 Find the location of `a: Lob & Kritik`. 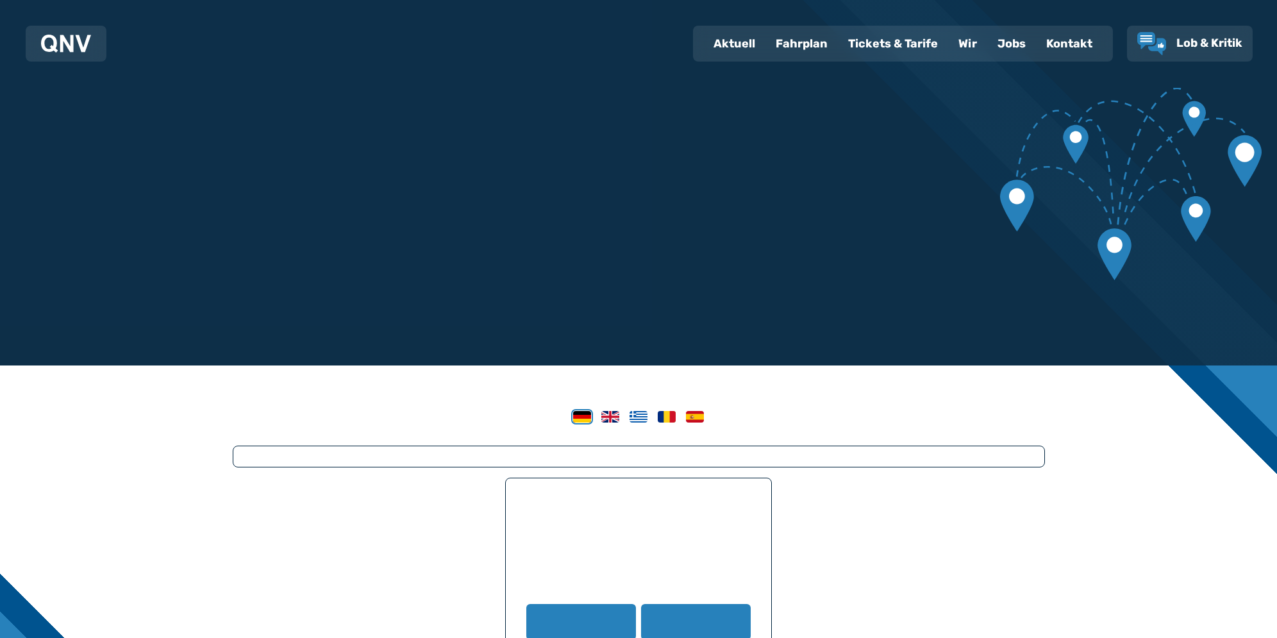

a: Lob & Kritik is located at coordinates (1190, 44).